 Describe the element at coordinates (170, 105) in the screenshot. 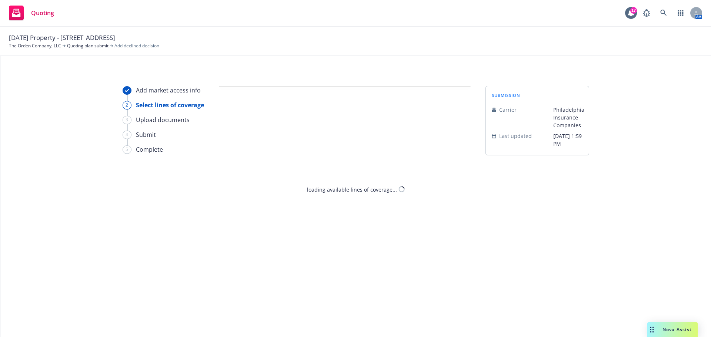

I see `div: Select lines of coverage` at that location.